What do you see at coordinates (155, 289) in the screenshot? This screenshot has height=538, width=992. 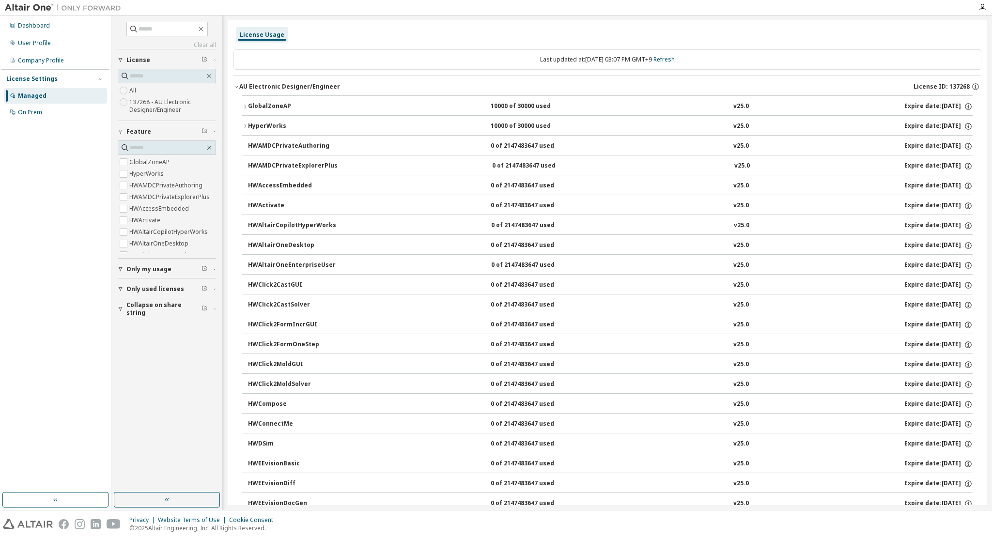 I see `span: Only used licenses` at bounding box center [155, 289].